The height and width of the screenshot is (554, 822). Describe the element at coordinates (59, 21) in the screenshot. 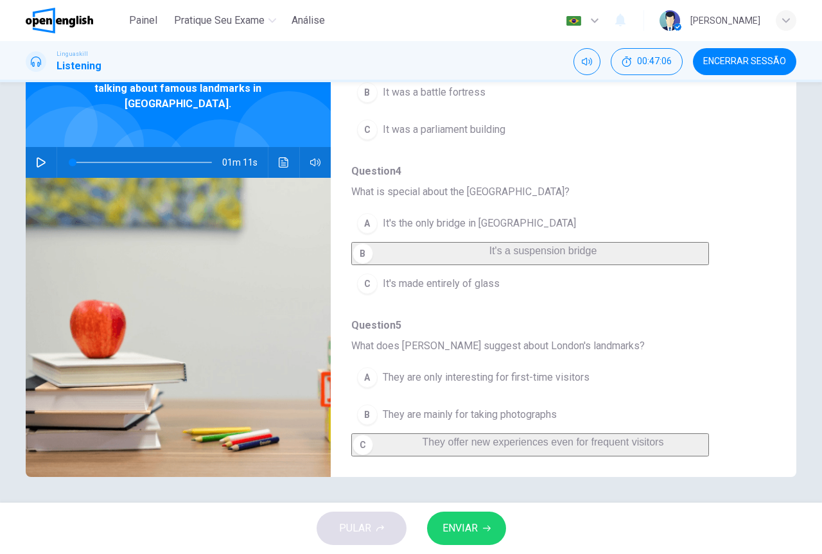

I see `img: OpenEnglish logo` at that location.